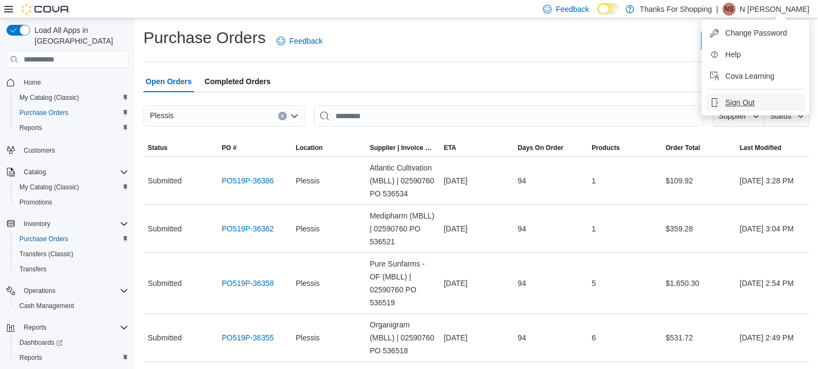  What do you see at coordinates (772, 148) in the screenshot?
I see `button: Last Modified` at bounding box center [772, 148].